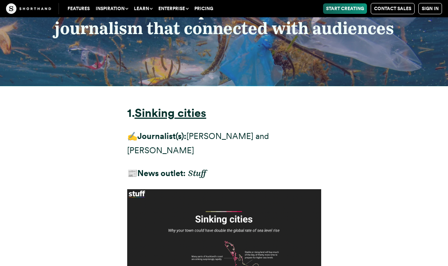  What do you see at coordinates (143, 9) in the screenshot?
I see `button: Learn` at bounding box center [143, 9].